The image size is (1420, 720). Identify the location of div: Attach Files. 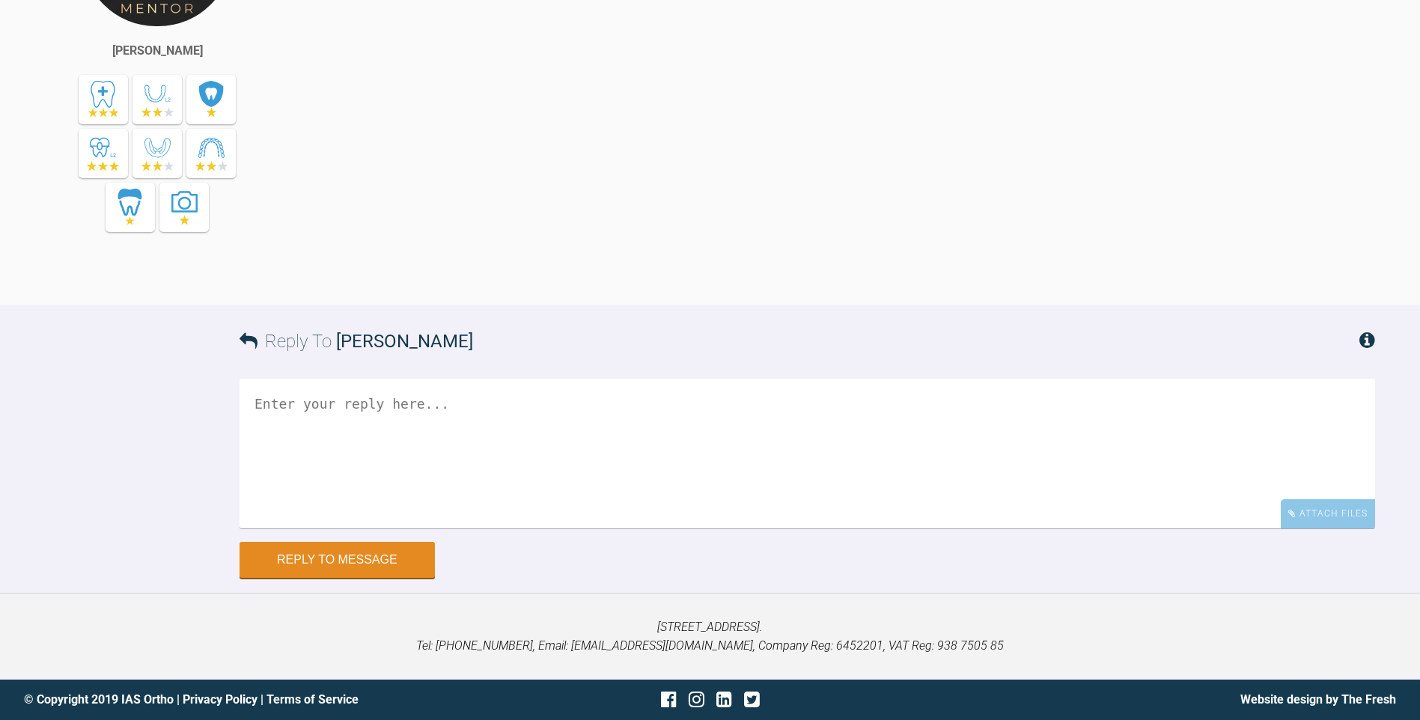
(1328, 513).